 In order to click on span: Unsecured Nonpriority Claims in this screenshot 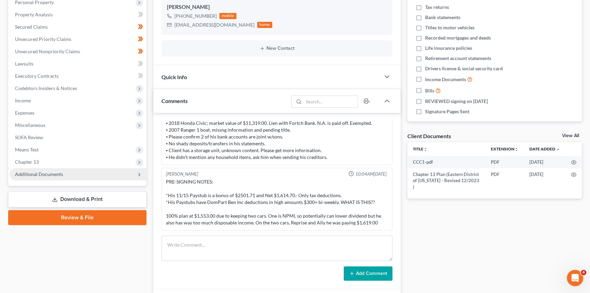, I will do `click(47, 51)`.